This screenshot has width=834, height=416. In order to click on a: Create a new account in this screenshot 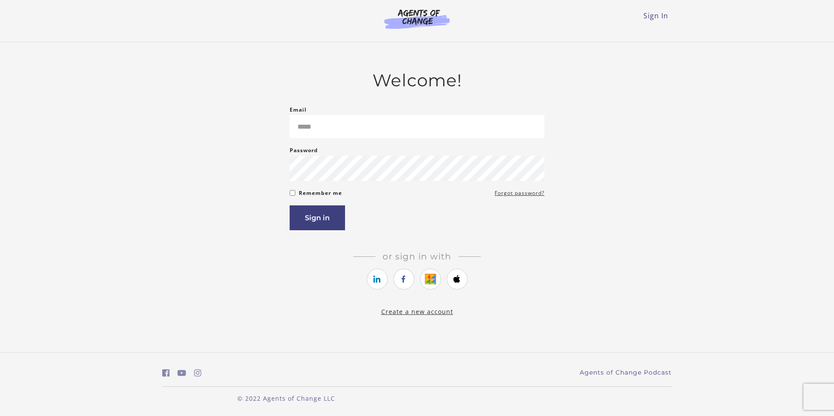, I will do `click(417, 311)`.